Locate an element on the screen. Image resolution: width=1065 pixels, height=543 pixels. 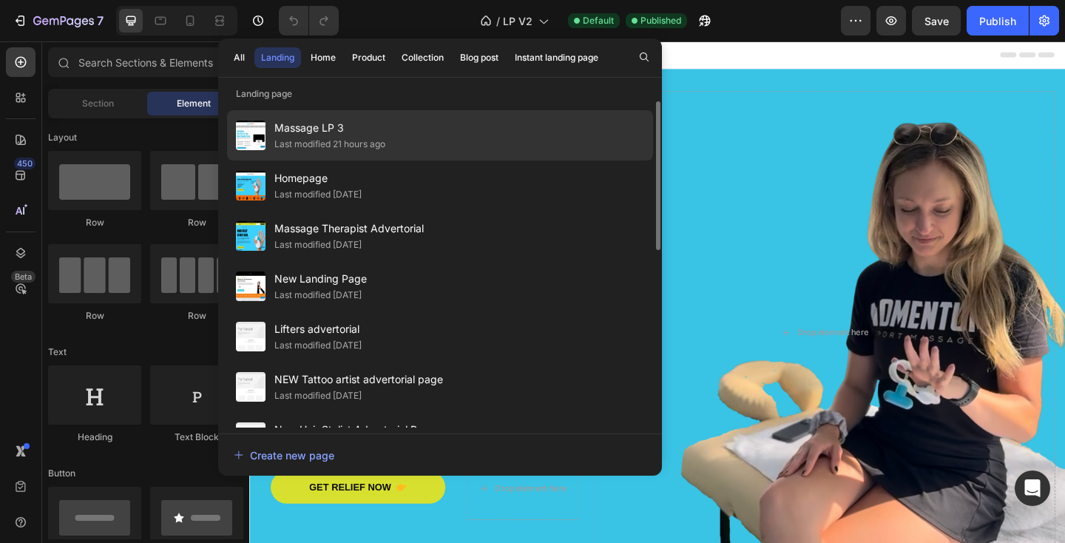
button: Landing is located at coordinates (277, 58).